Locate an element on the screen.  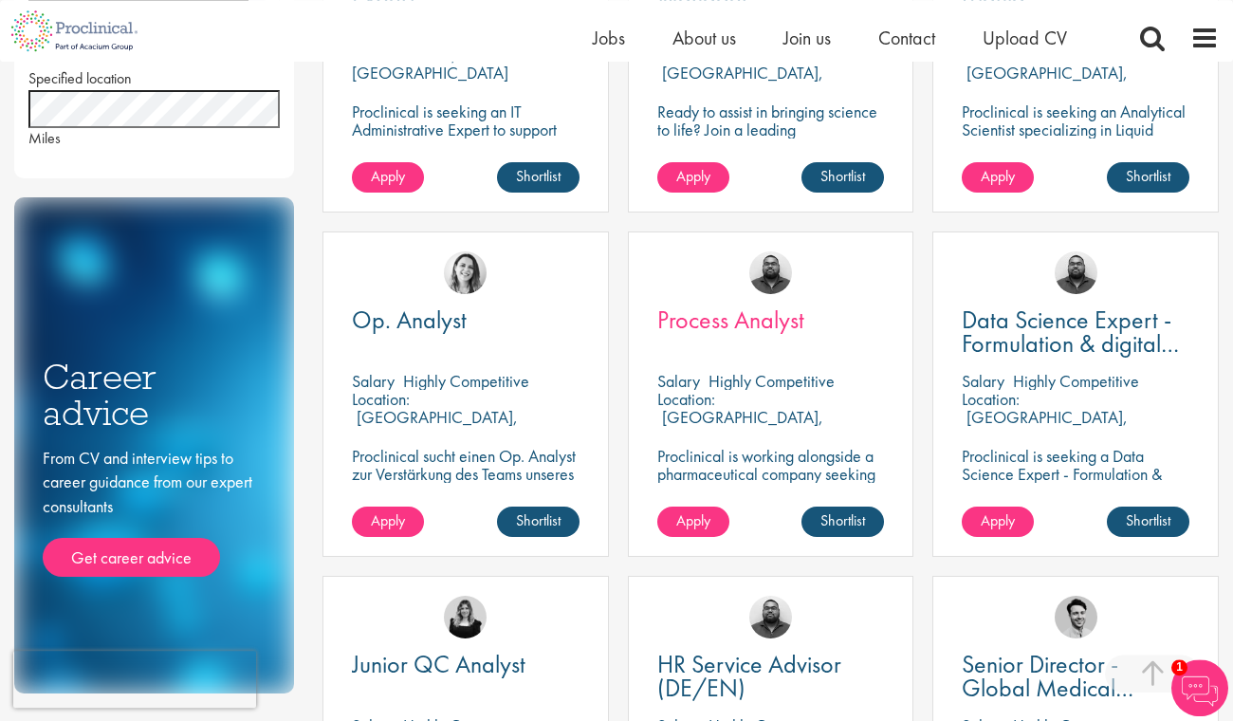
a: Contact is located at coordinates (907, 38).